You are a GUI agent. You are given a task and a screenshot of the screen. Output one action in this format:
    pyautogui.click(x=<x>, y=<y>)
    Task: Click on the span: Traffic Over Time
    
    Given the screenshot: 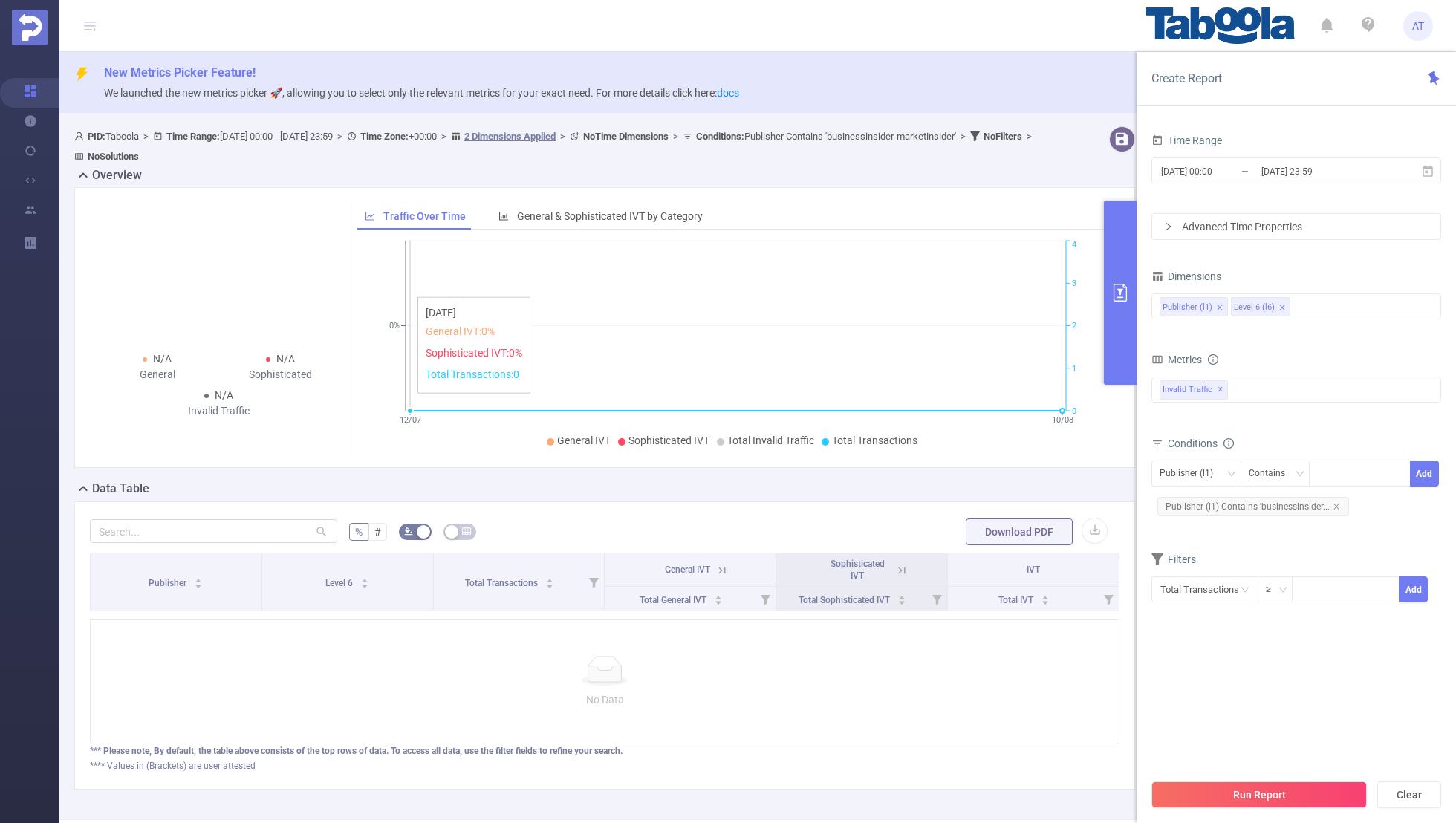 What is the action you would take?
    pyautogui.click(x=424, y=217)
    